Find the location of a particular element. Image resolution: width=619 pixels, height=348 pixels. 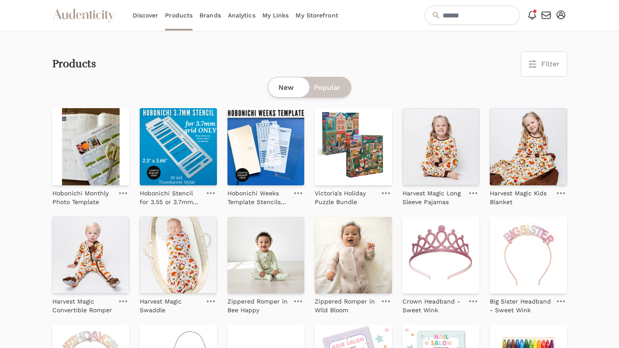

span: New is located at coordinates (286, 88).